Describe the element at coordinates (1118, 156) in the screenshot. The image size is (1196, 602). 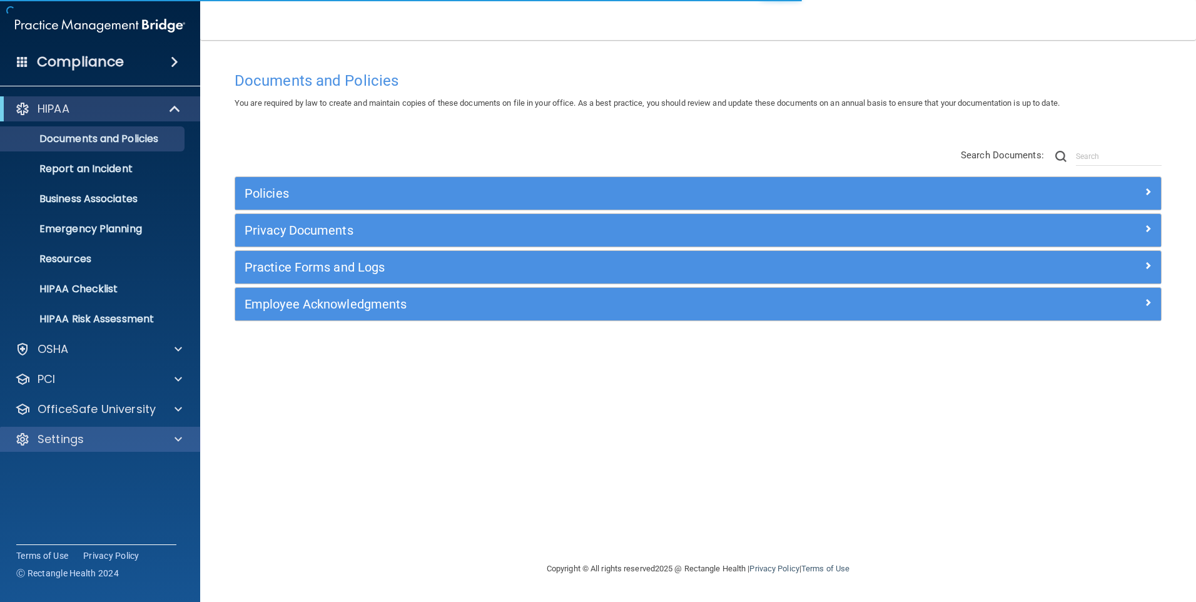
I see `input: Search` at that location.